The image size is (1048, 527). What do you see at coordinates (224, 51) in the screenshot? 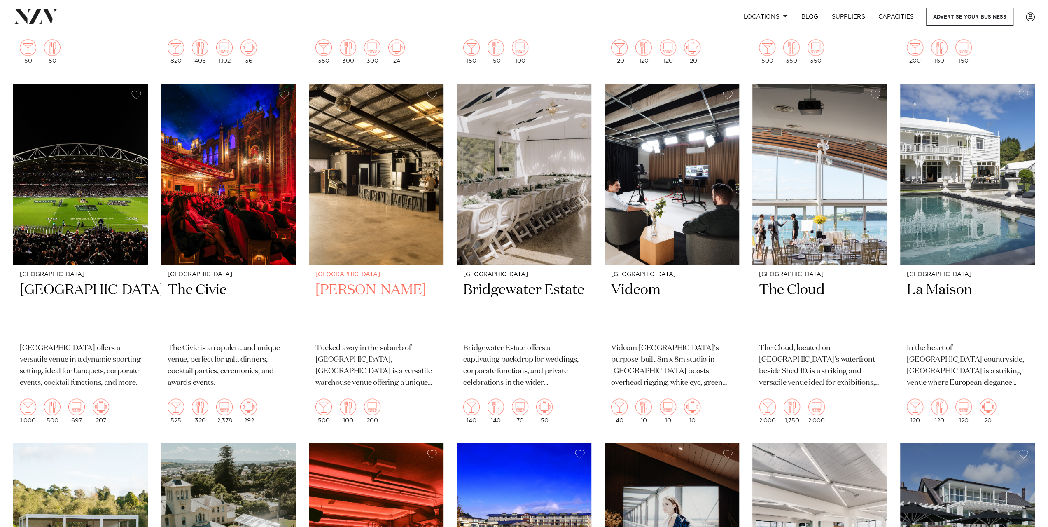
I see `div: 1,102` at bounding box center [224, 51].